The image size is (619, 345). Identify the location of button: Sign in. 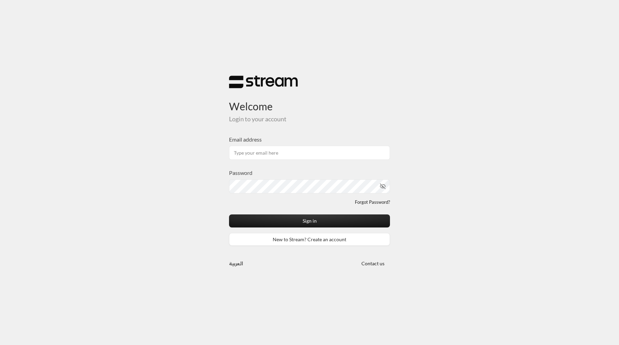
(309, 221).